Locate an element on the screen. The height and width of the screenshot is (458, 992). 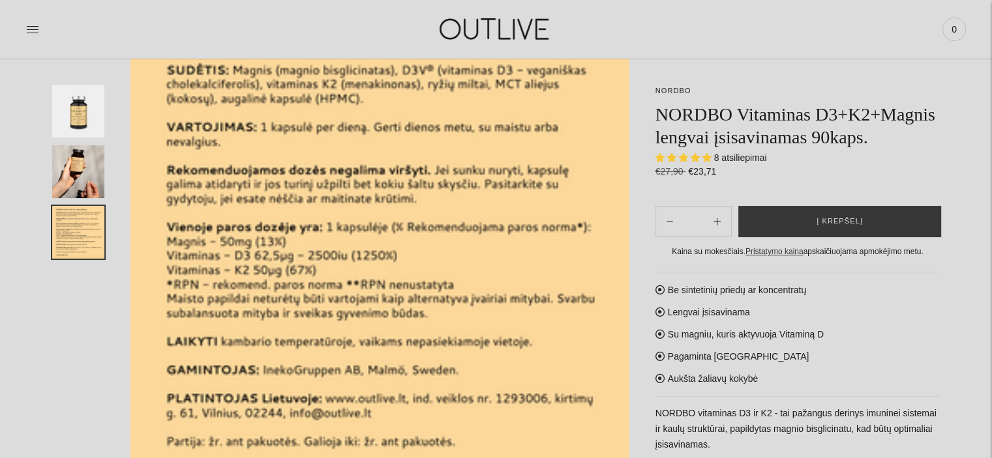
input: Product quantity is located at coordinates (693, 222).